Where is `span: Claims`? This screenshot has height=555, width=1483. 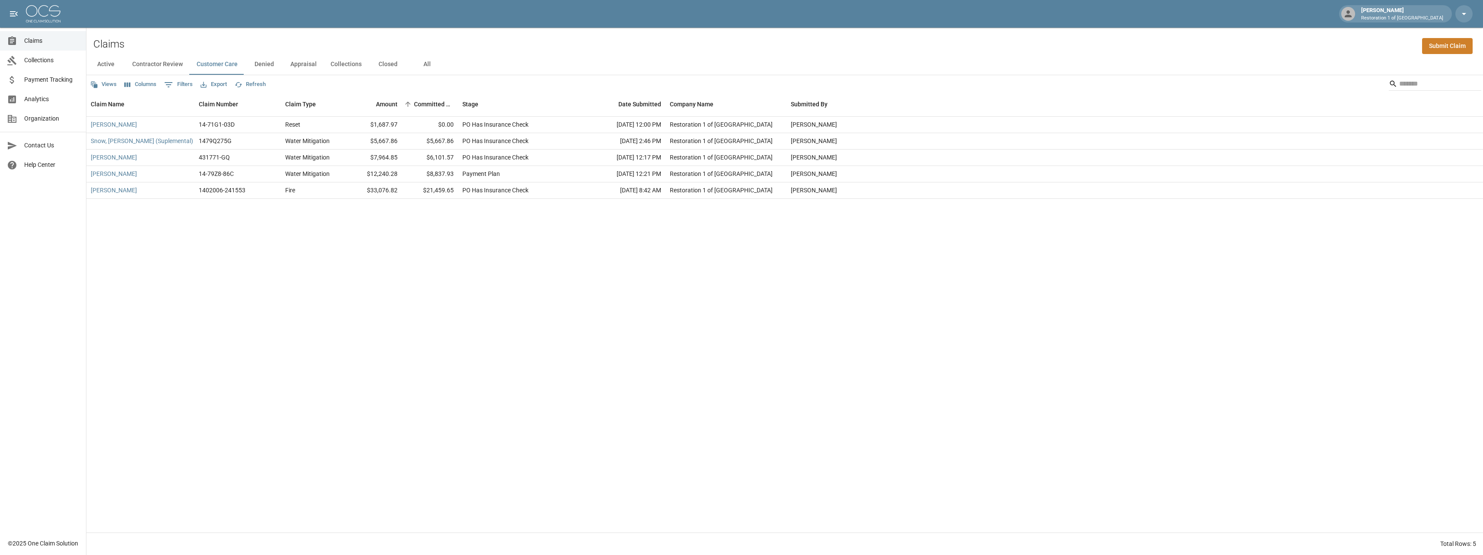
span: Claims is located at coordinates (51, 41).